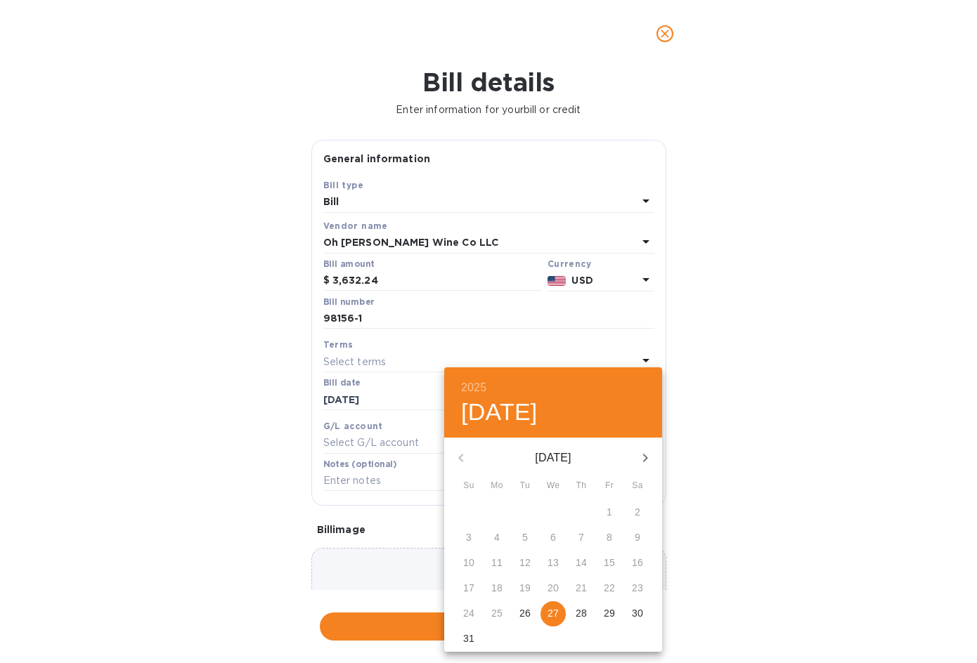  I want to click on span: Sa, so click(637, 486).